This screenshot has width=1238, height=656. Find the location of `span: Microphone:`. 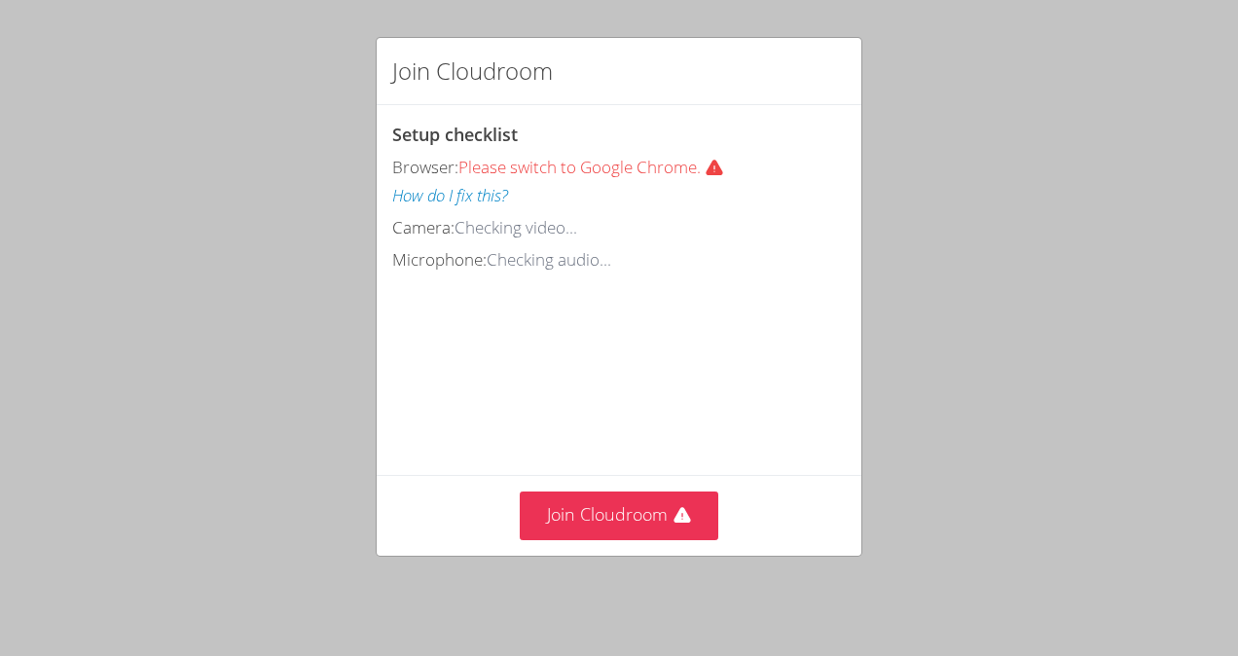

span: Microphone: is located at coordinates (439, 259).